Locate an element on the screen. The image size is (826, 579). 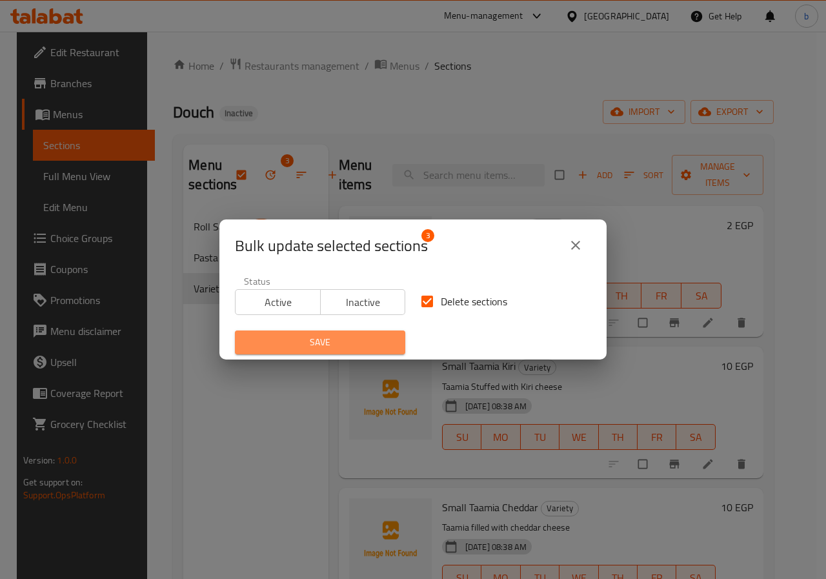
span: Inactive is located at coordinates (364, 302).